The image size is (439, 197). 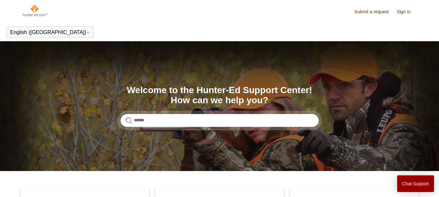 I want to click on button: Chat Support, so click(x=416, y=184).